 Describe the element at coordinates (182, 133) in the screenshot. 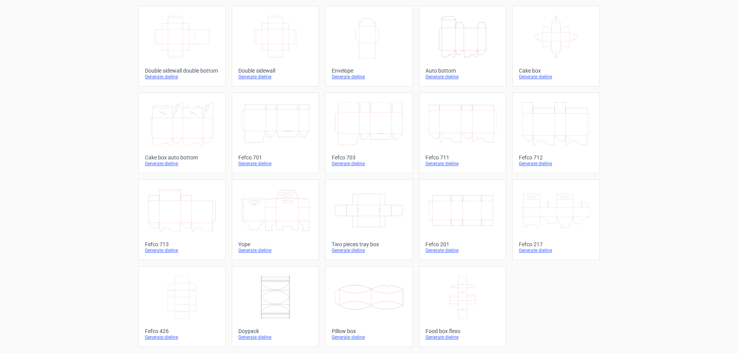

I see `a: Cake box auto bottomGenerate dieline` at that location.